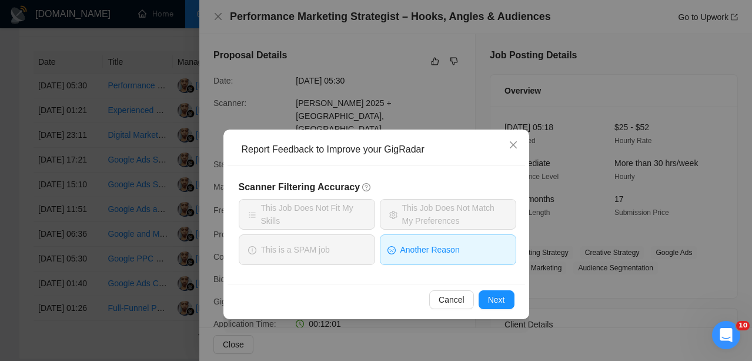 The width and height of the screenshot is (752, 361). Describe the element at coordinates (307, 249) in the screenshot. I see `button: exclamation-circleThis is a SPAM job` at that location.